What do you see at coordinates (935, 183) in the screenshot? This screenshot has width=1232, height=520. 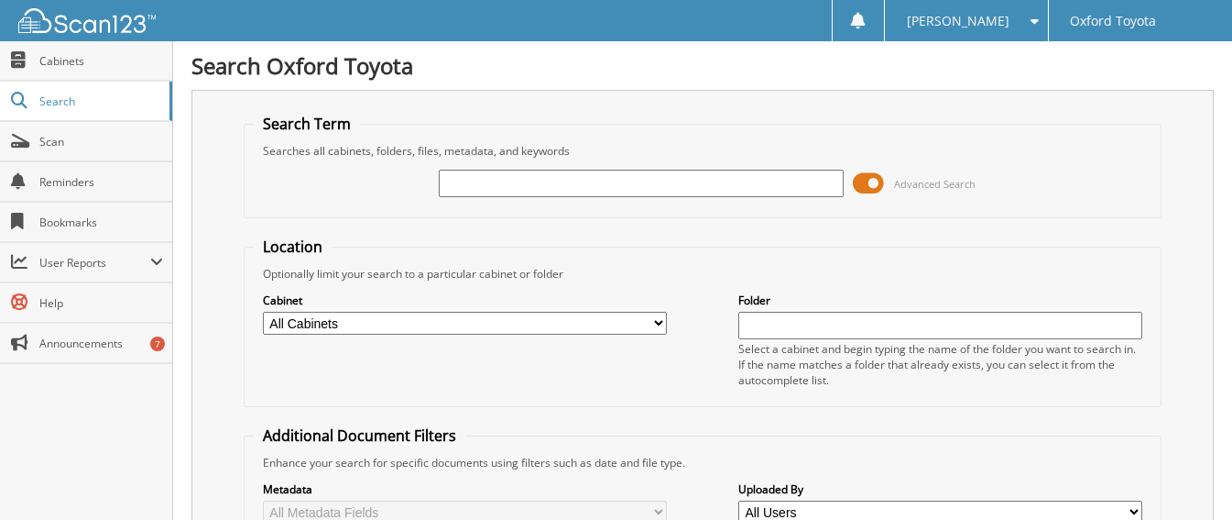 I see `span: Advanced Search` at bounding box center [935, 183].